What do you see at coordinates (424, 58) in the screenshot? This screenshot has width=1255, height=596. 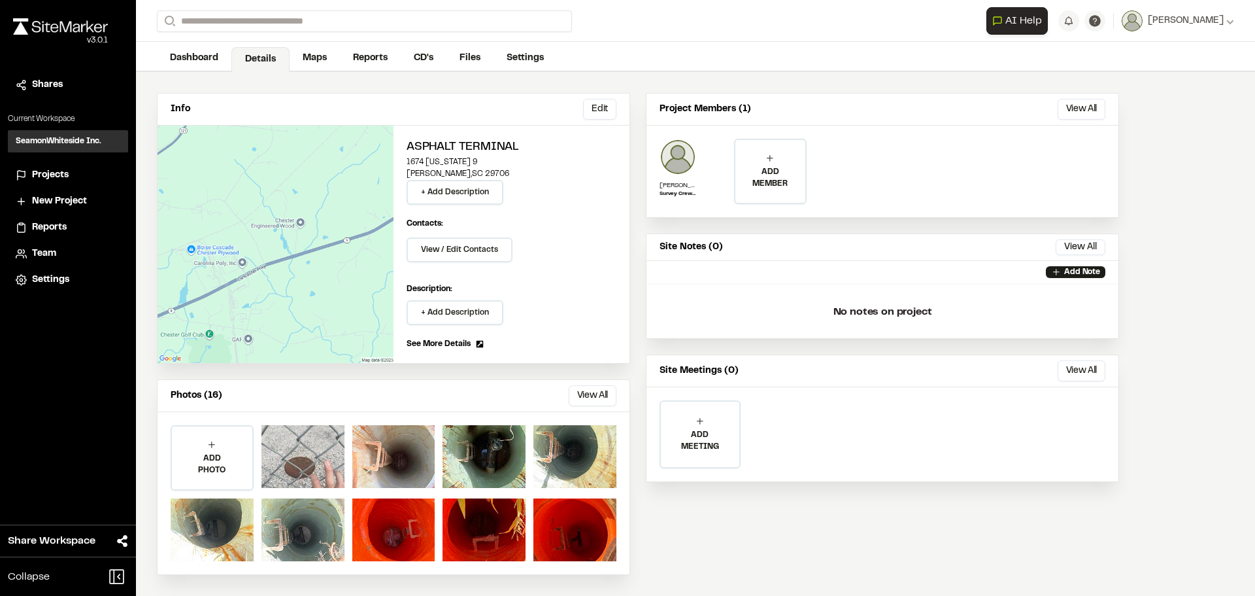 I see `a: CD's` at bounding box center [424, 58].